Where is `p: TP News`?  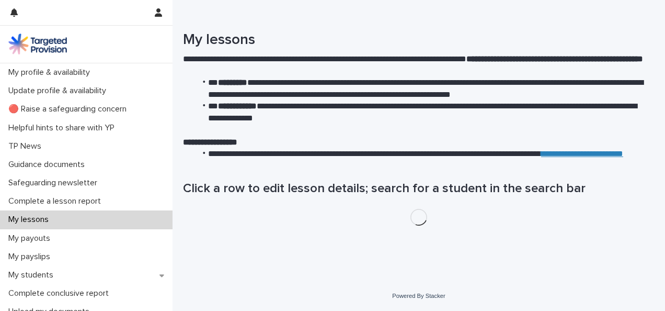 p: TP News is located at coordinates (27, 146).